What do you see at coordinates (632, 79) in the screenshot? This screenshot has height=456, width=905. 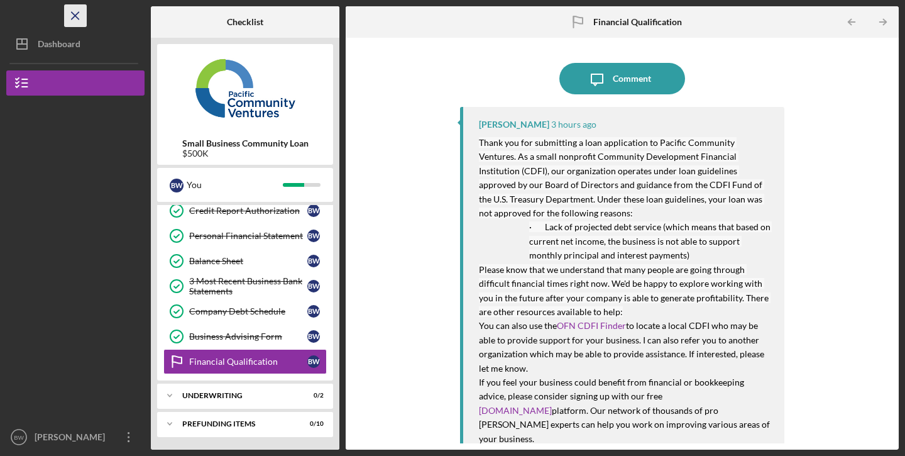 I see `div: Comment` at bounding box center [632, 79].